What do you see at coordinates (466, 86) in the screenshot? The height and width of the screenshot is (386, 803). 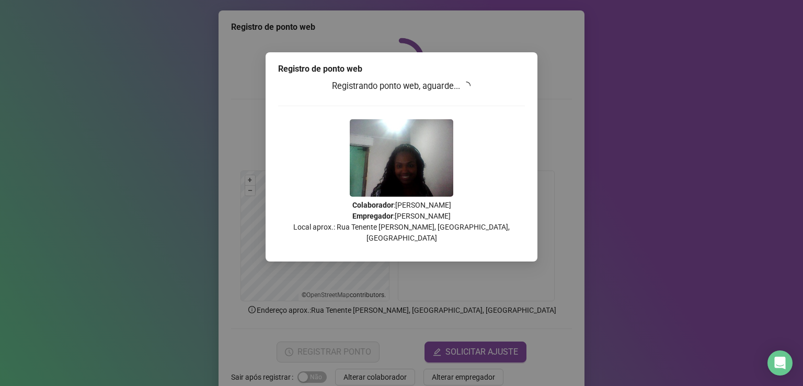 I see `span: loading` at bounding box center [466, 86].